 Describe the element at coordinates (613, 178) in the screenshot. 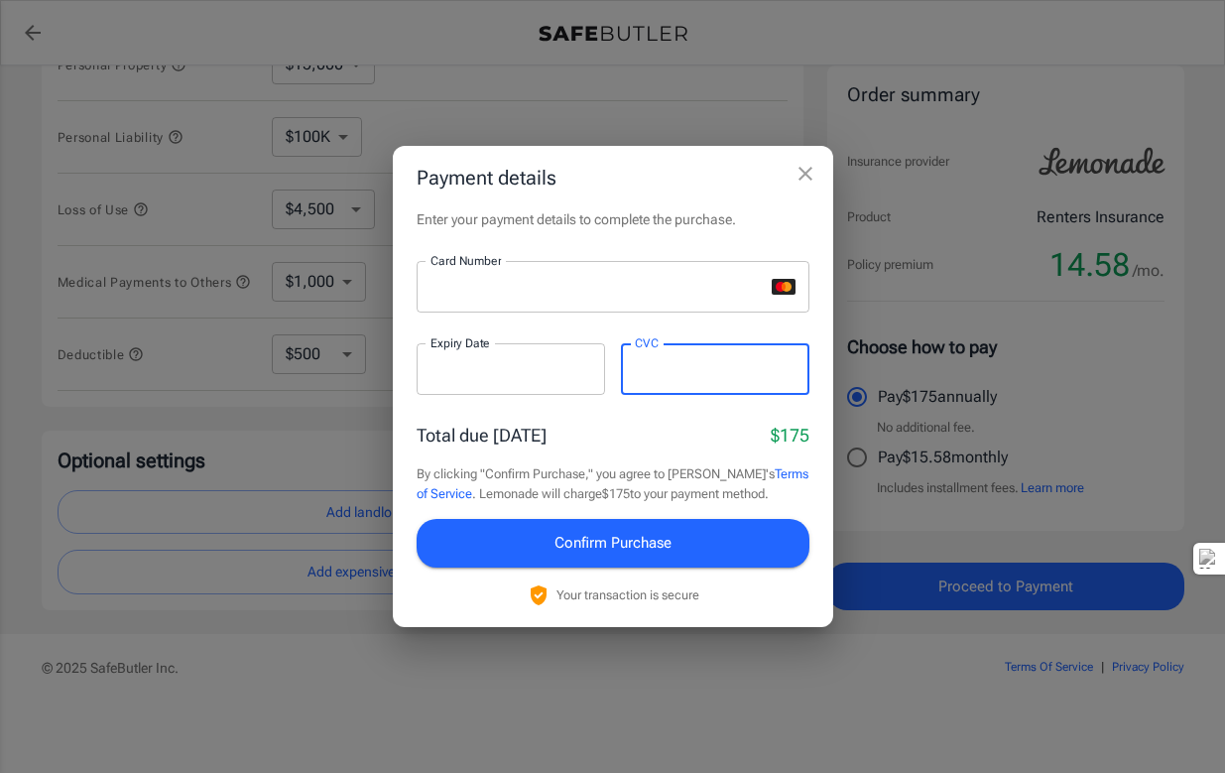

I see `h2: Payment details` at that location.